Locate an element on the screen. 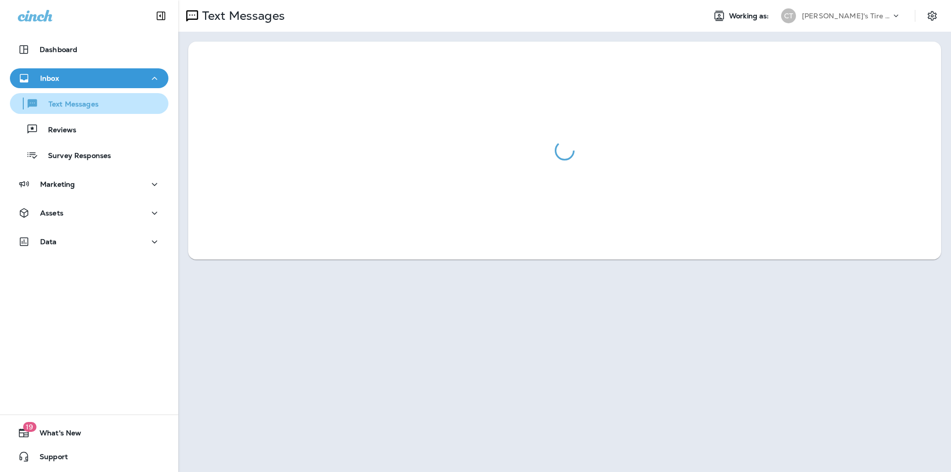  p: Survey Responses is located at coordinates (74, 156).